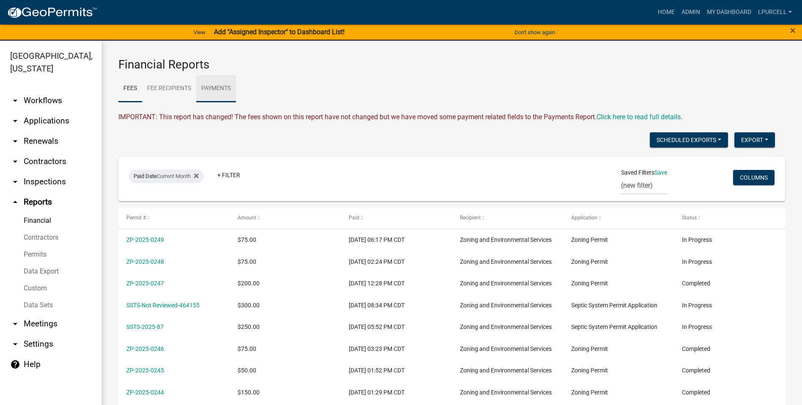 This screenshot has height=405, width=802. What do you see at coordinates (728, 12) in the screenshot?
I see `a: My Dashboard` at bounding box center [728, 12].